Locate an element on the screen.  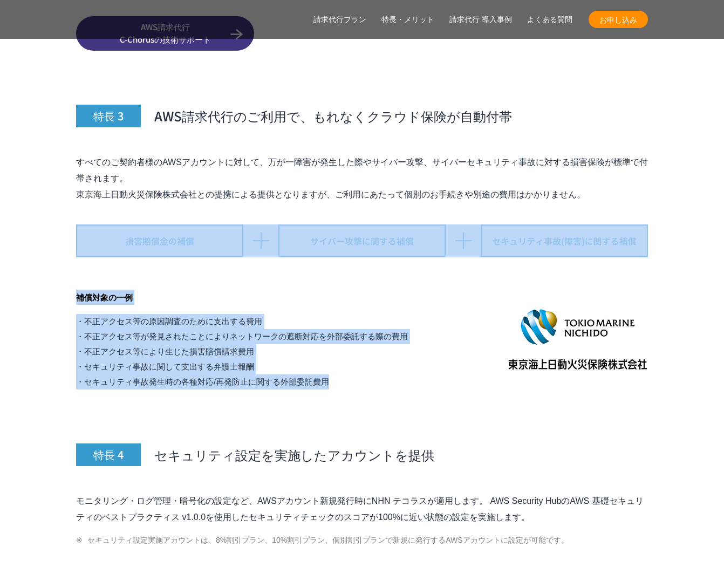
span: セキュリティ設定を実施したアカウントを提供 is located at coordinates (294, 455).